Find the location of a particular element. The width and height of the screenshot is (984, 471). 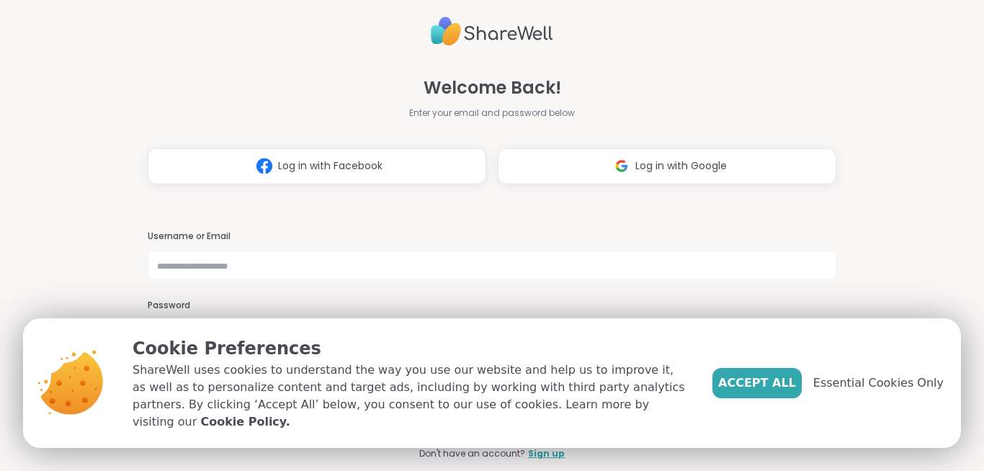

span: Enter your email and password below is located at coordinates (492, 113).